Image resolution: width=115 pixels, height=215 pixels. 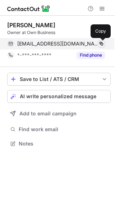 What do you see at coordinates (29, 9) in the screenshot?
I see `img: ContactOut v5.3.10` at bounding box center [29, 9].